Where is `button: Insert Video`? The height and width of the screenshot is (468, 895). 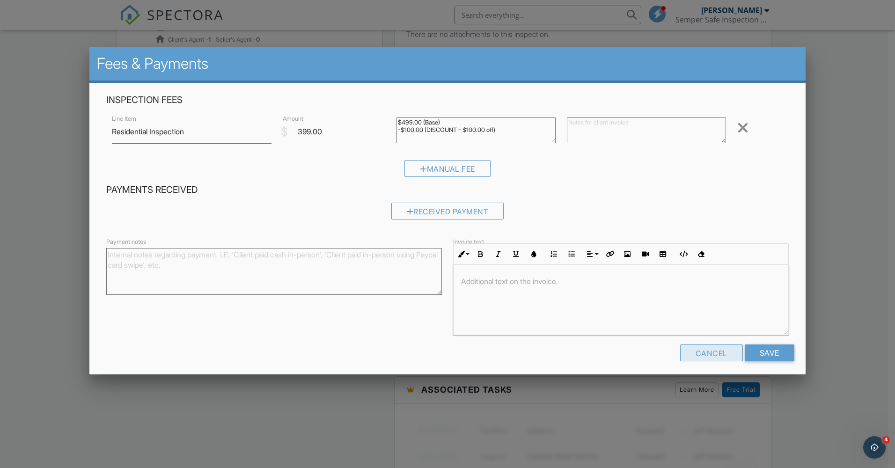 button: Insert Video is located at coordinates (645, 254).